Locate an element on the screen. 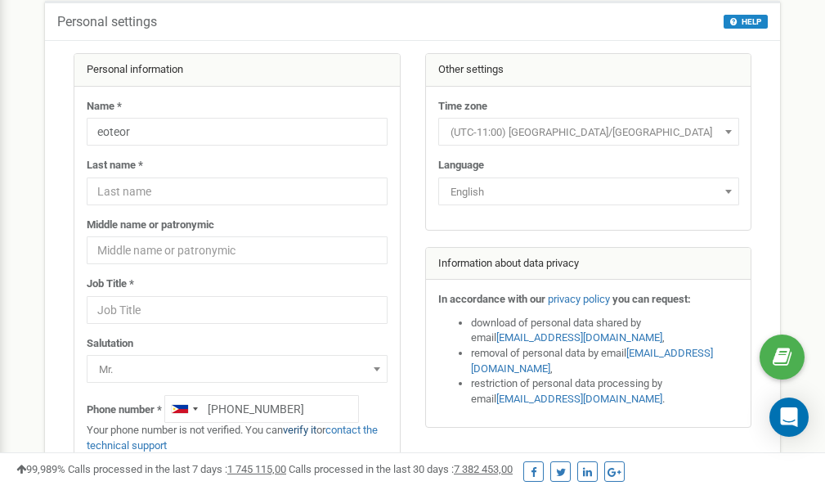 This screenshot has width=825, height=490. div: Personal information is located at coordinates (237, 70).